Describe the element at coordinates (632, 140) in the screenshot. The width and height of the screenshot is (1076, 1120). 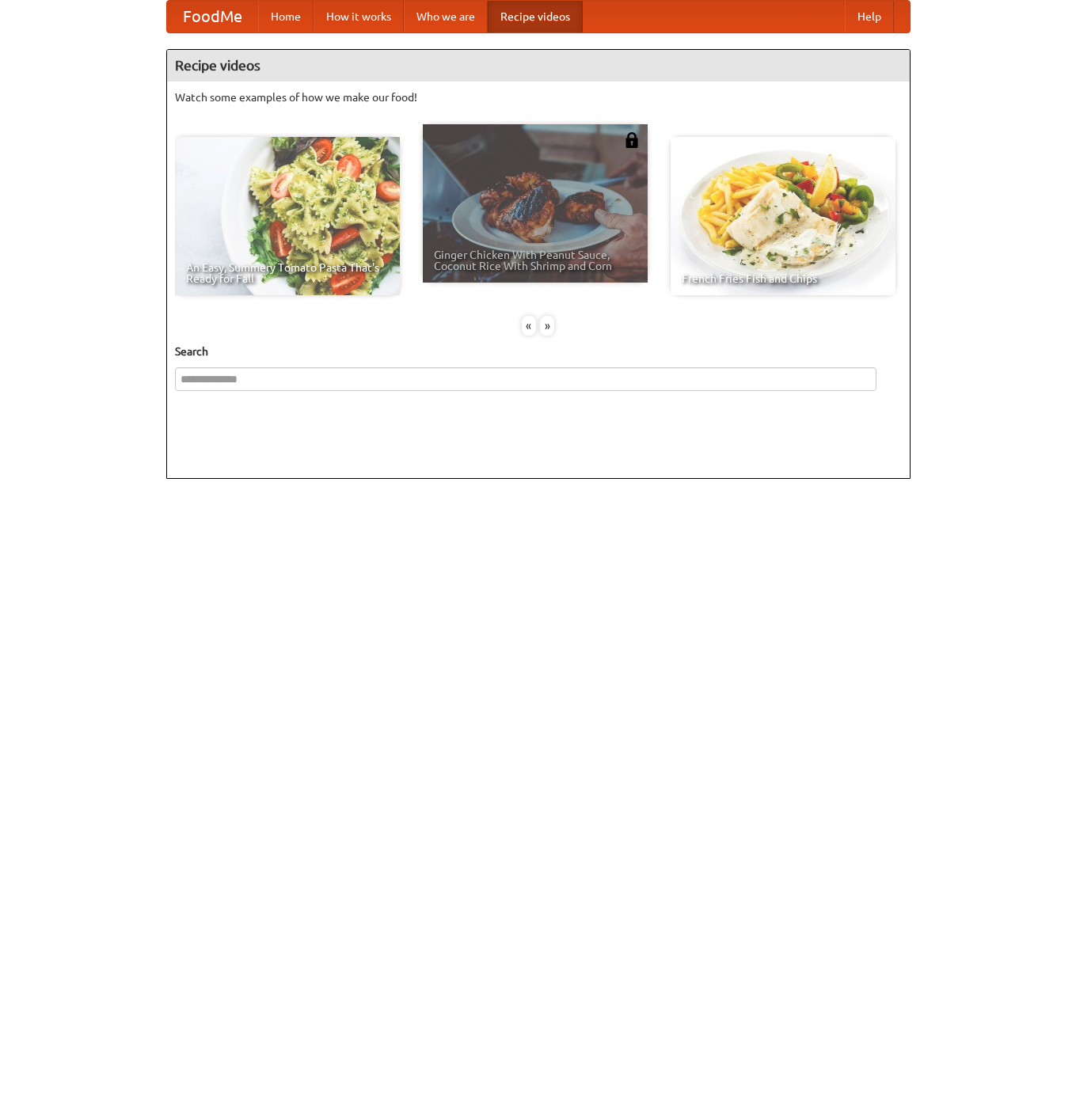
I see `img: 483408.png` at that location.